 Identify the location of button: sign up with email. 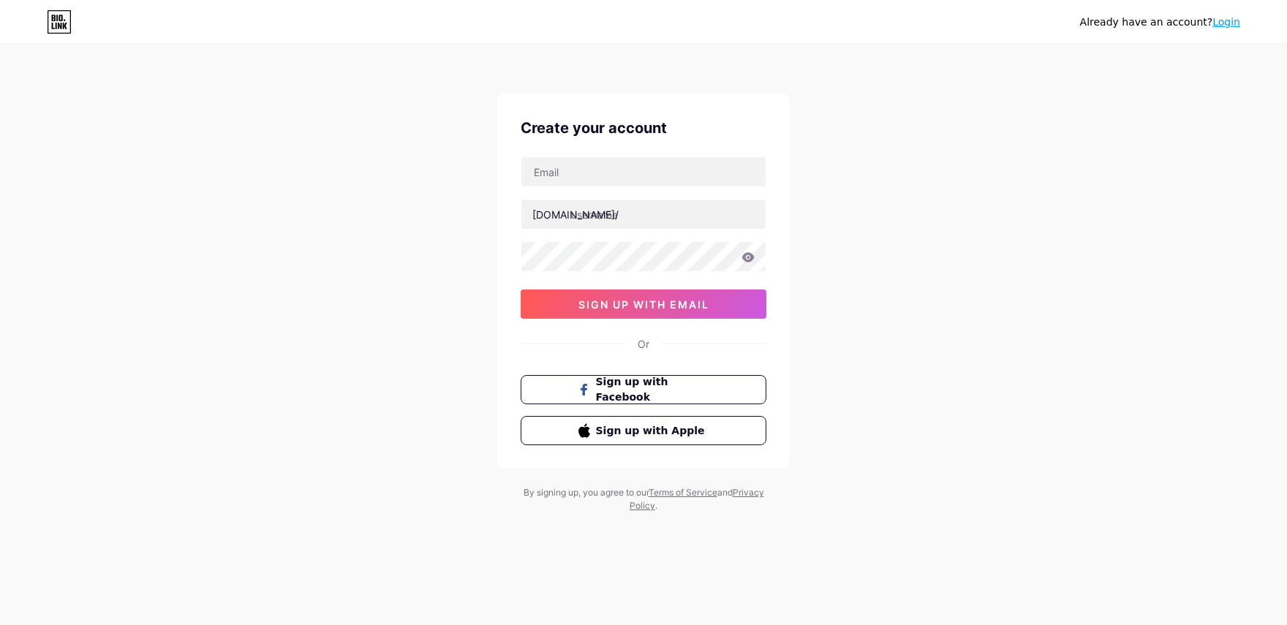
(644, 304).